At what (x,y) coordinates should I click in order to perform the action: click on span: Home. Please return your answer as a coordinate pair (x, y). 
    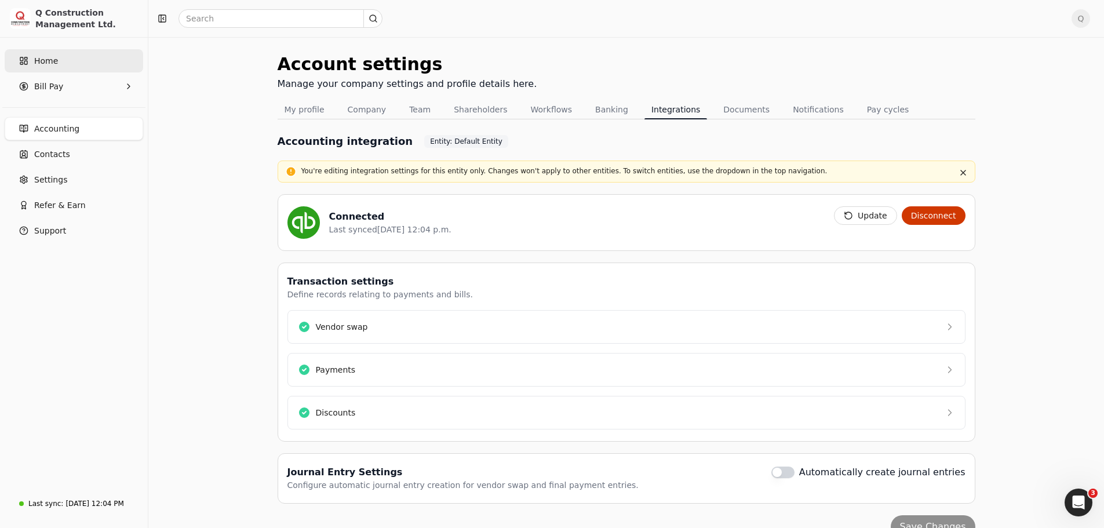
    Looking at the image, I should click on (46, 61).